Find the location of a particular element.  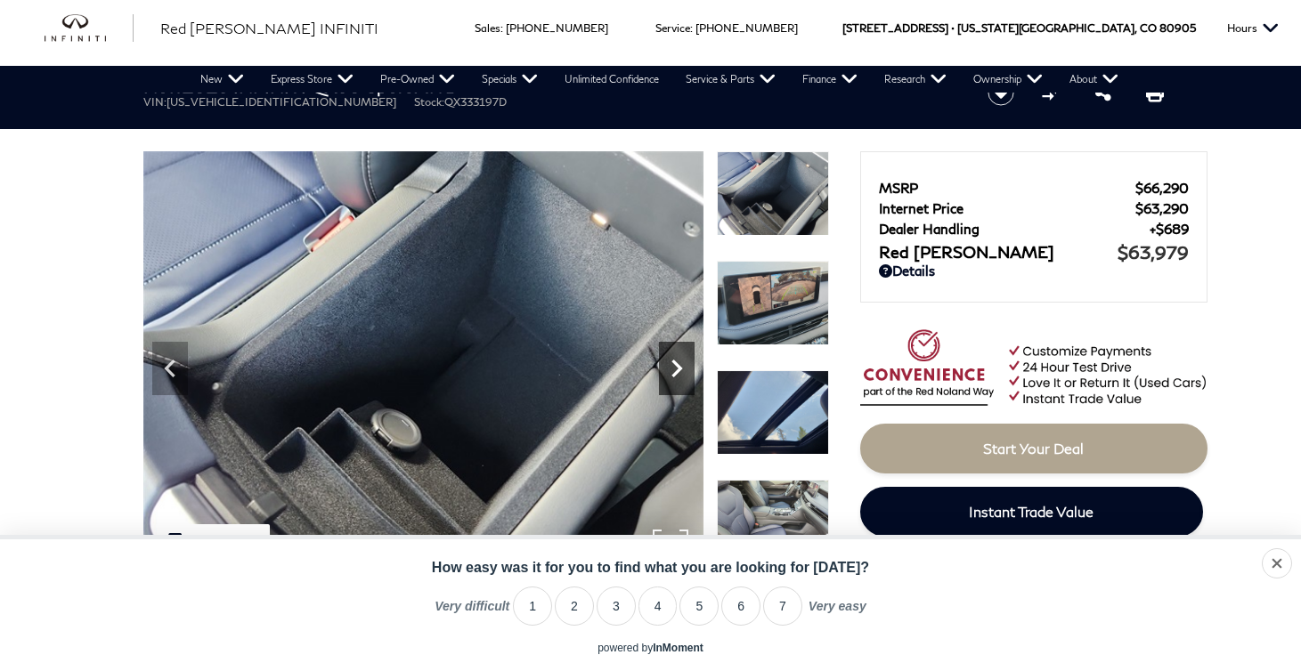

a: Instant Trade Value is located at coordinates (1031, 512).